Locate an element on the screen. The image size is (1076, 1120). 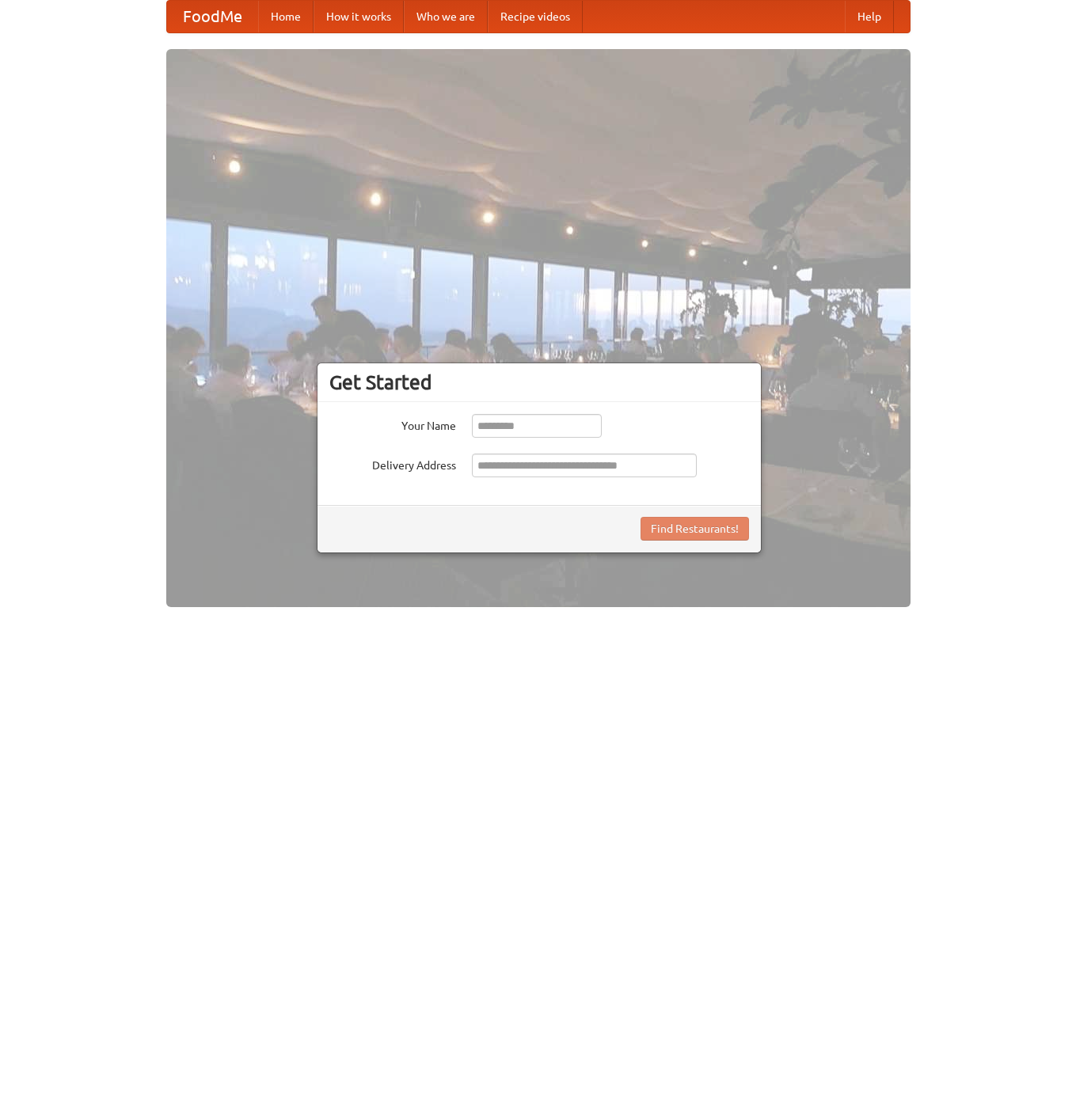
label: Your Name is located at coordinates (393, 424).